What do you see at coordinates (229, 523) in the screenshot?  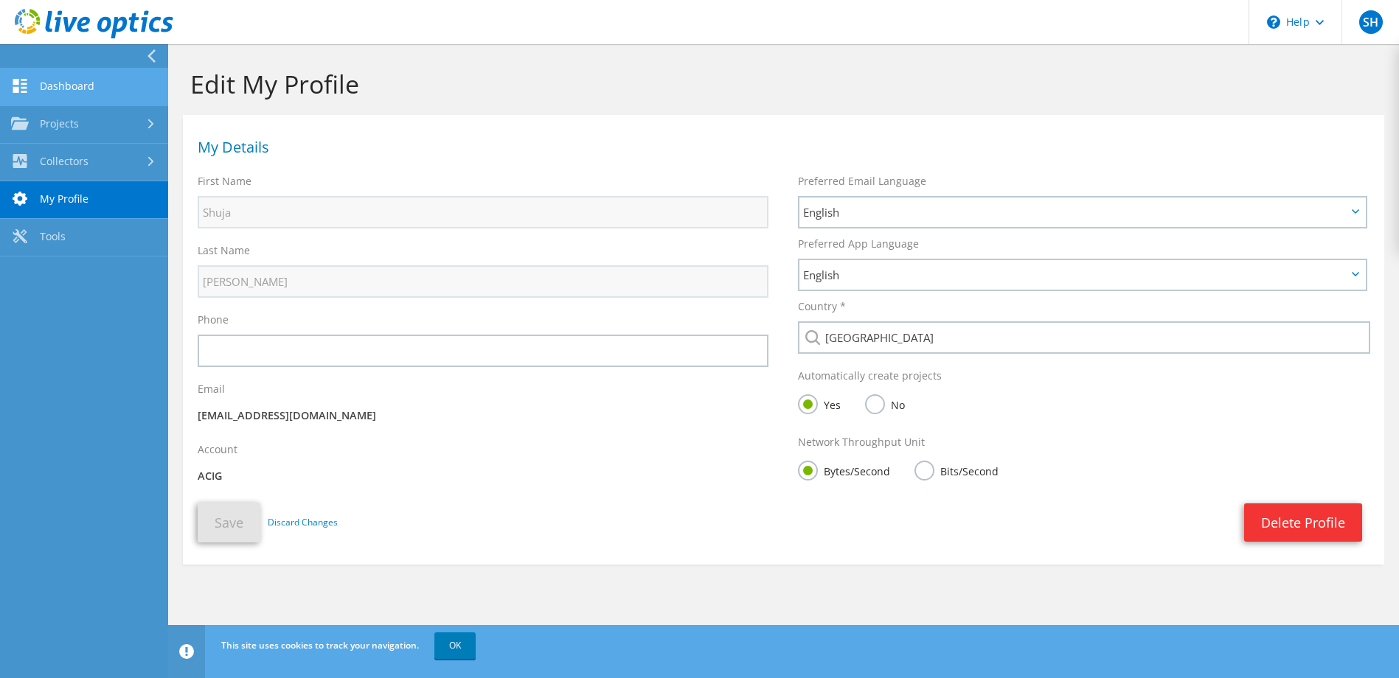 I see `button: Save` at bounding box center [229, 523].